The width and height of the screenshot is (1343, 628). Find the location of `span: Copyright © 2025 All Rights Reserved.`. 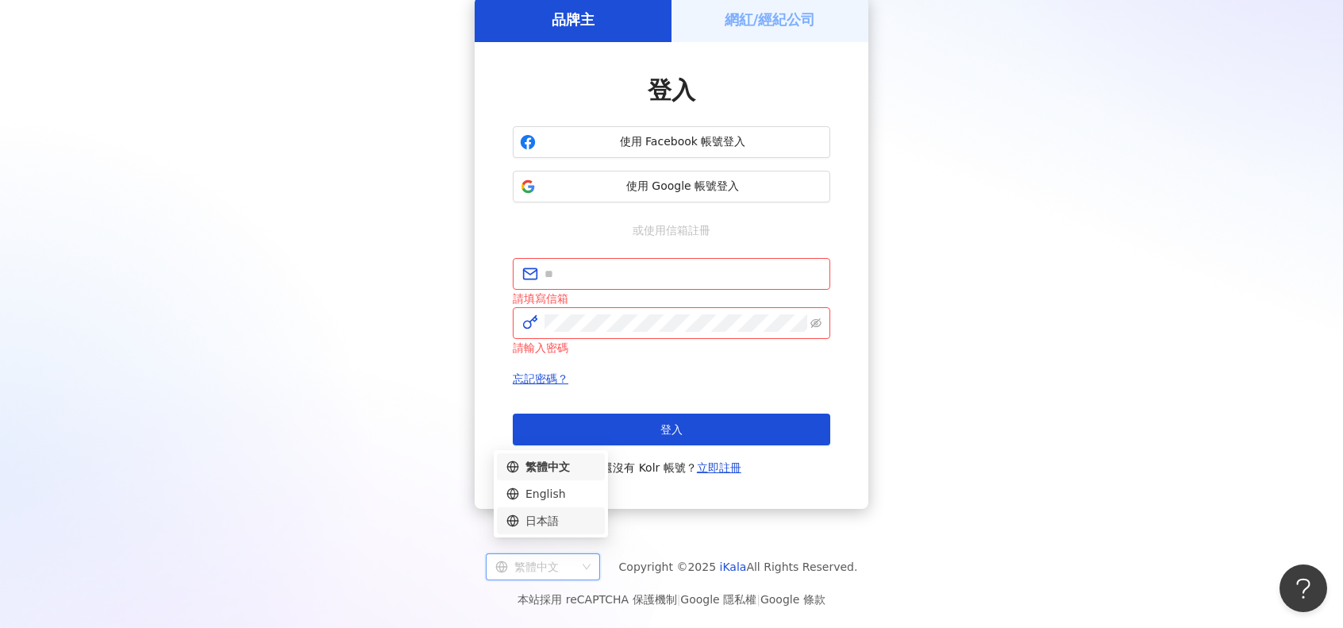

span: Copyright © 2025 All Rights Reserved. is located at coordinates (738, 567).